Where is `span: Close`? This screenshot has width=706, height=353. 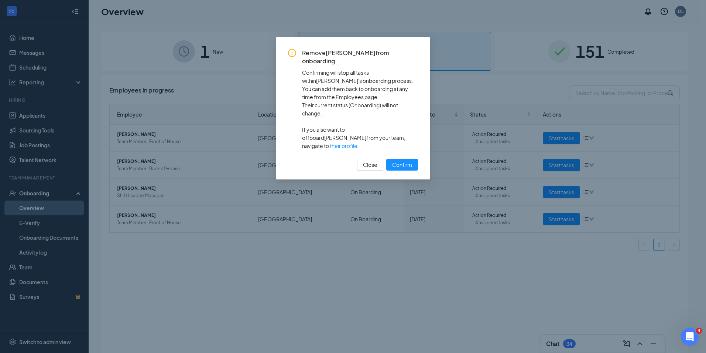
span: Close is located at coordinates (370, 164).